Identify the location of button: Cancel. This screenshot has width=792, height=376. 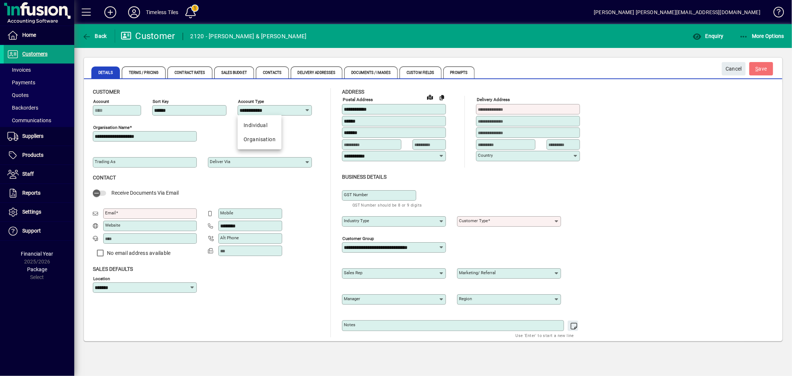
(734, 69).